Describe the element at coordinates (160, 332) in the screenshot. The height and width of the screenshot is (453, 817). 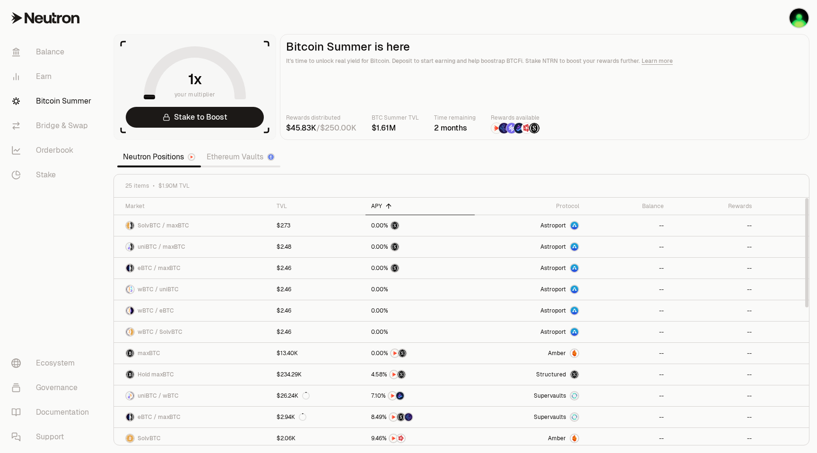
I see `span: wBTC / SolvBTC` at that location.